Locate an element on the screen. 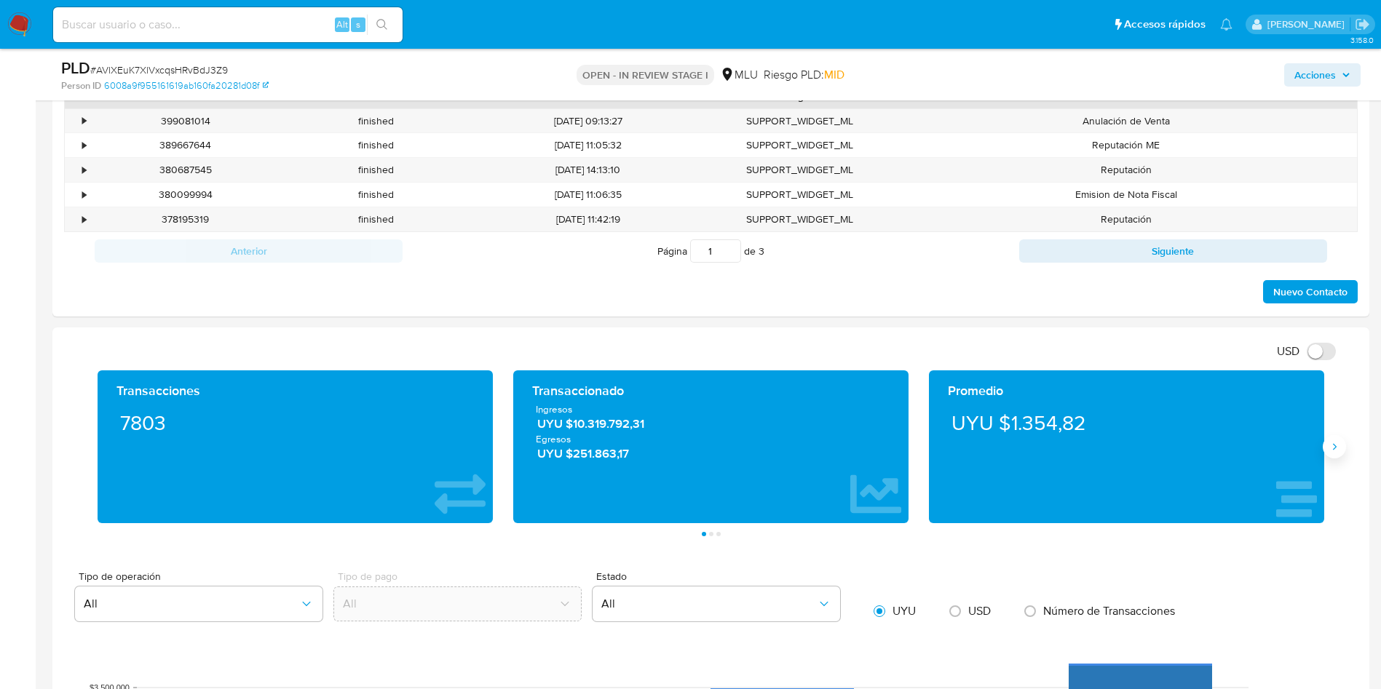  div: 380687545 is located at coordinates (186, 170).